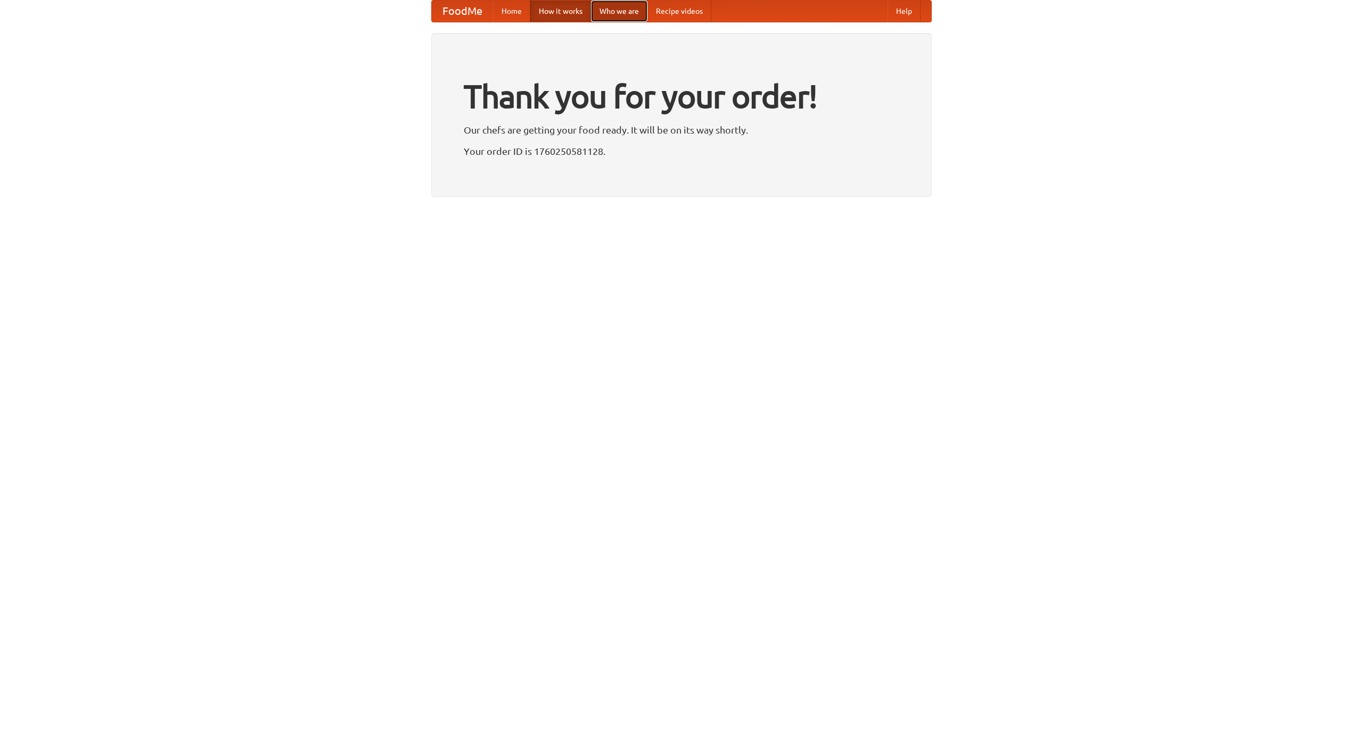  Describe the element at coordinates (904, 11) in the screenshot. I see `a: Help` at that location.